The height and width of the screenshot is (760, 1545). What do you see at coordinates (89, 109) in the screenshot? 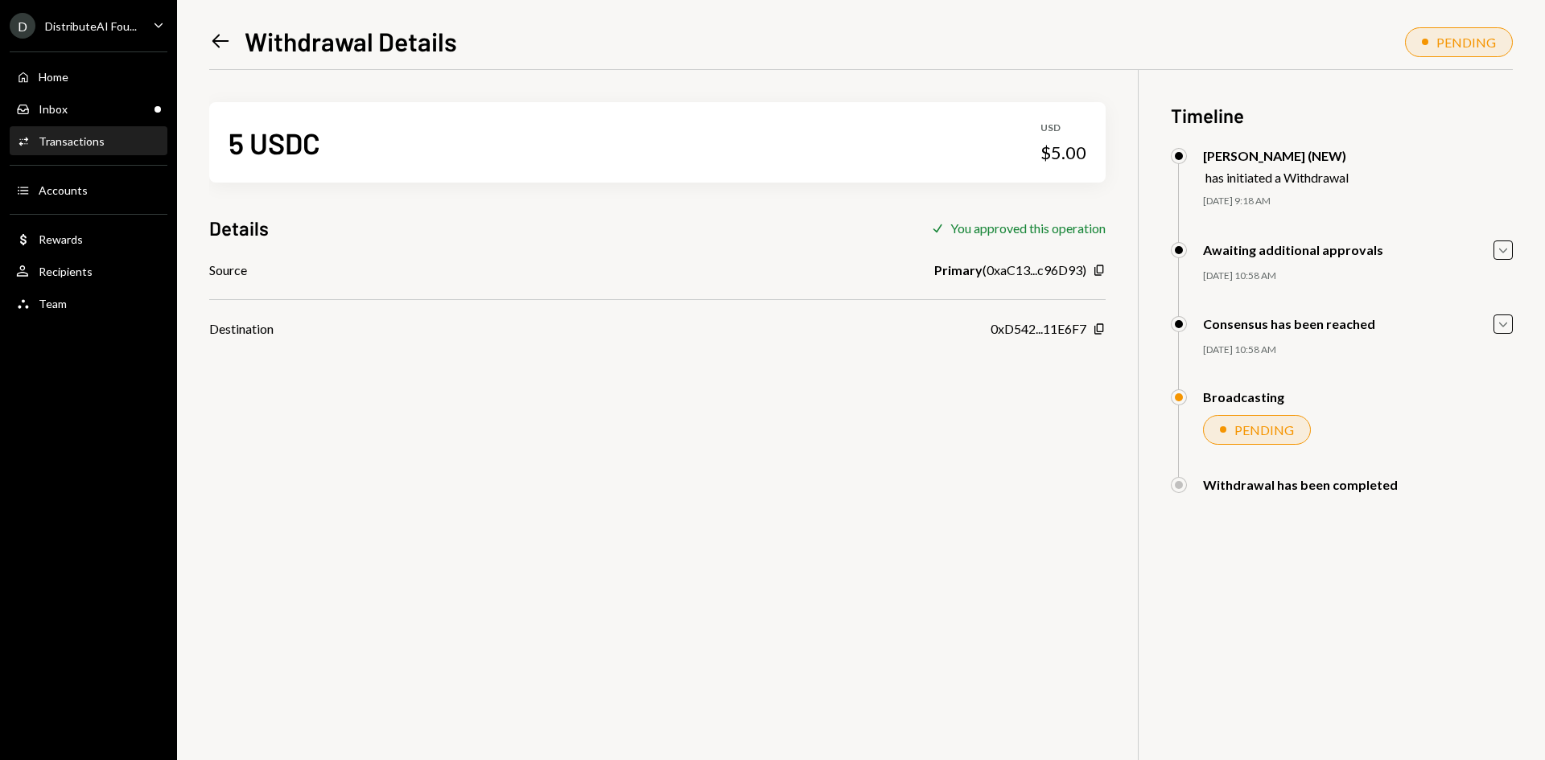
I see `a: Inbox` at bounding box center [89, 109].